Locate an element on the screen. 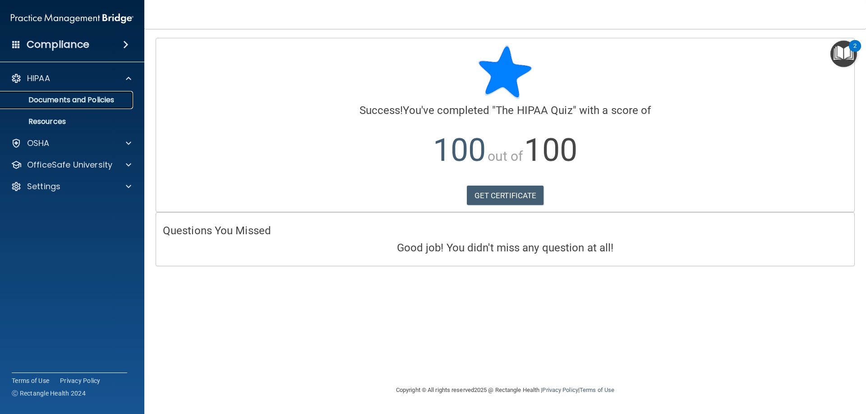  h4: You've completed " " with a score of is located at coordinates (505, 110).